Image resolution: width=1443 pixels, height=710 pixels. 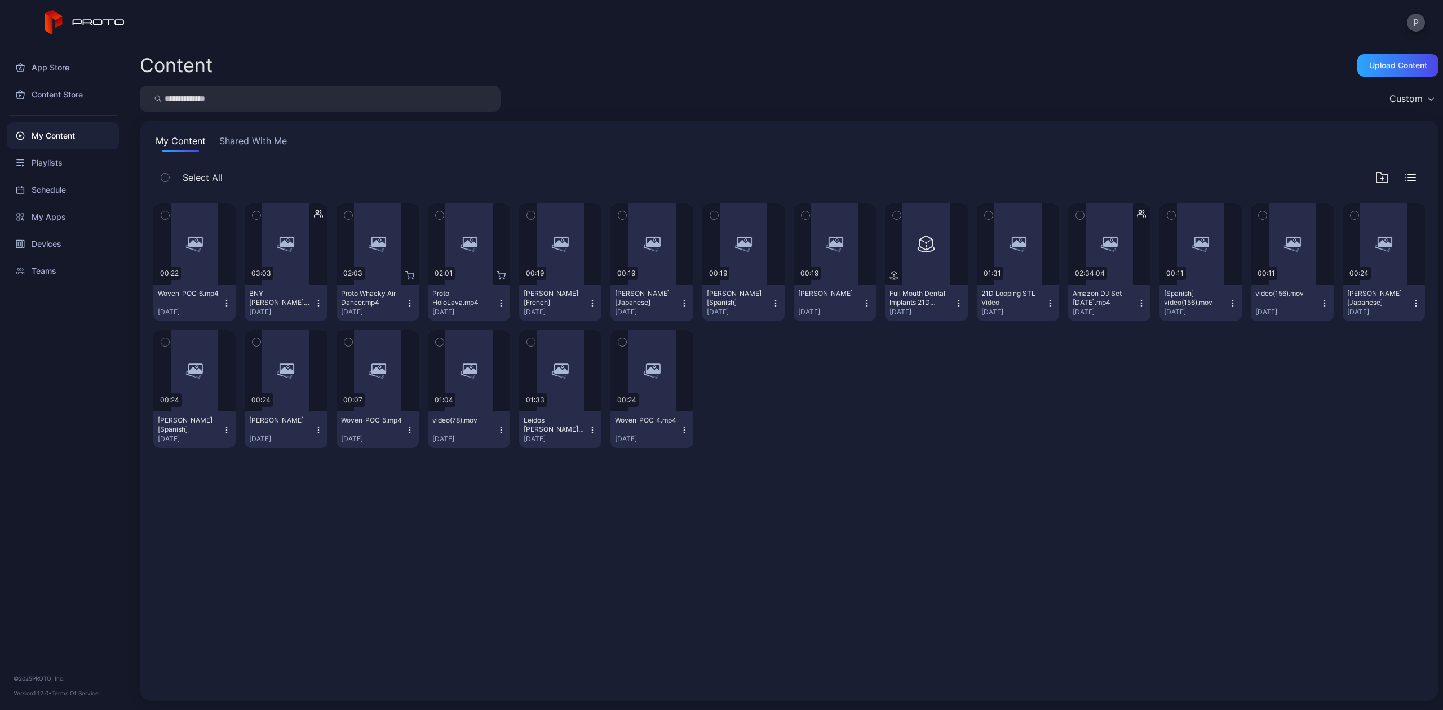 I want to click on span: Select All, so click(x=202, y=178).